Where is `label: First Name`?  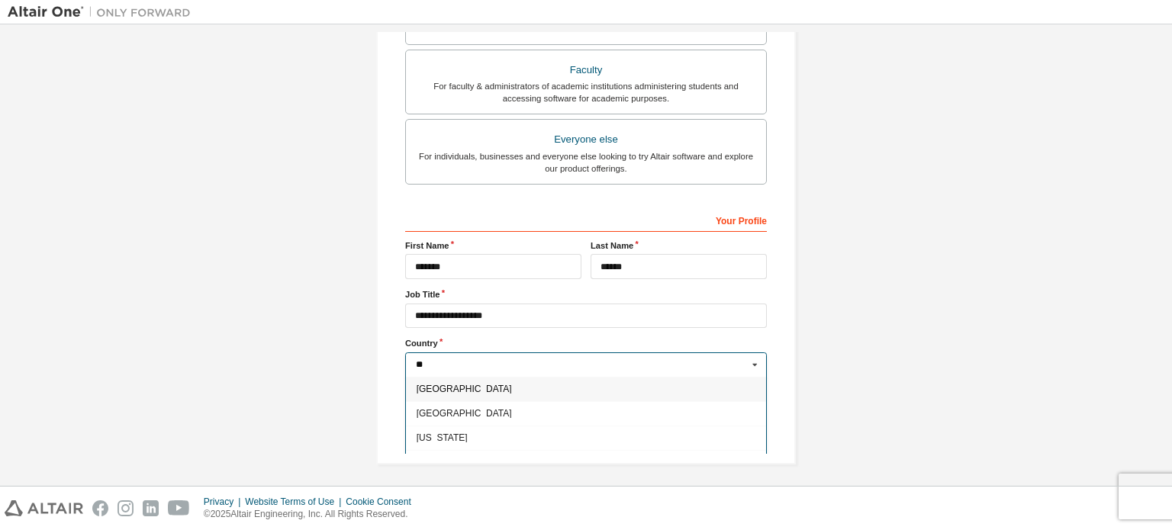 label: First Name is located at coordinates (493, 246).